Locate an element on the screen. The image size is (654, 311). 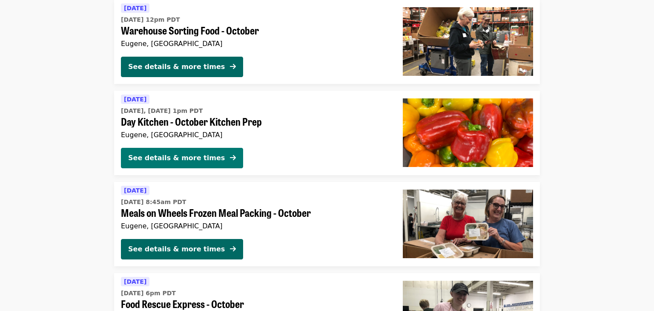
a: See details for "Day Kitchen - October Kitchen Prep" is located at coordinates (327, 133).